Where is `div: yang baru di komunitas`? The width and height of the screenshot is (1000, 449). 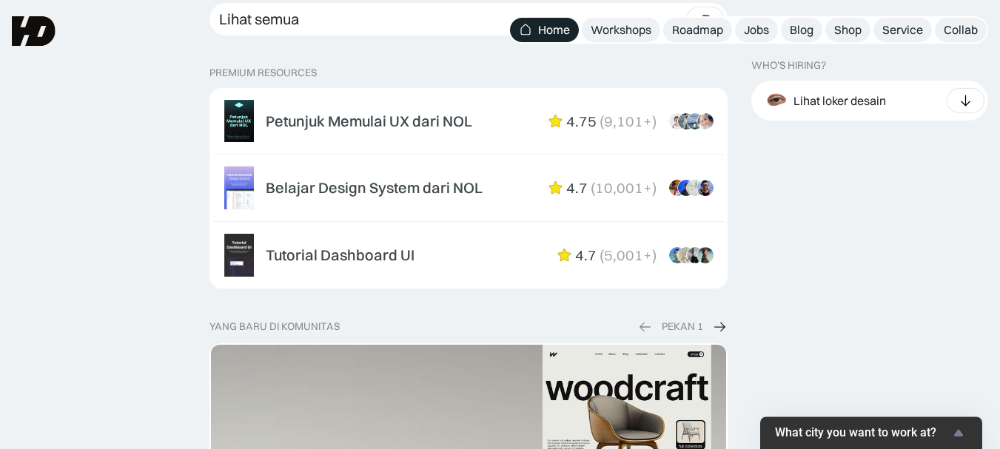
div: yang baru di komunitas is located at coordinates (275, 326).